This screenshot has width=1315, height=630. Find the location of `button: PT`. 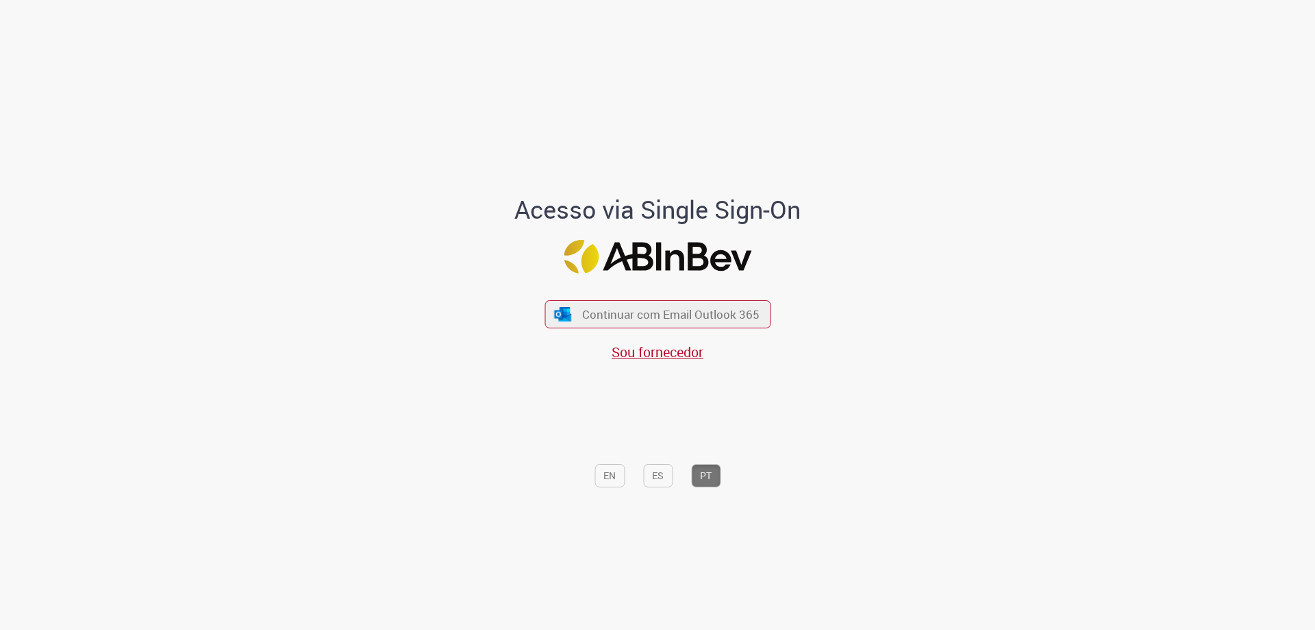

button: PT is located at coordinates (706, 475).